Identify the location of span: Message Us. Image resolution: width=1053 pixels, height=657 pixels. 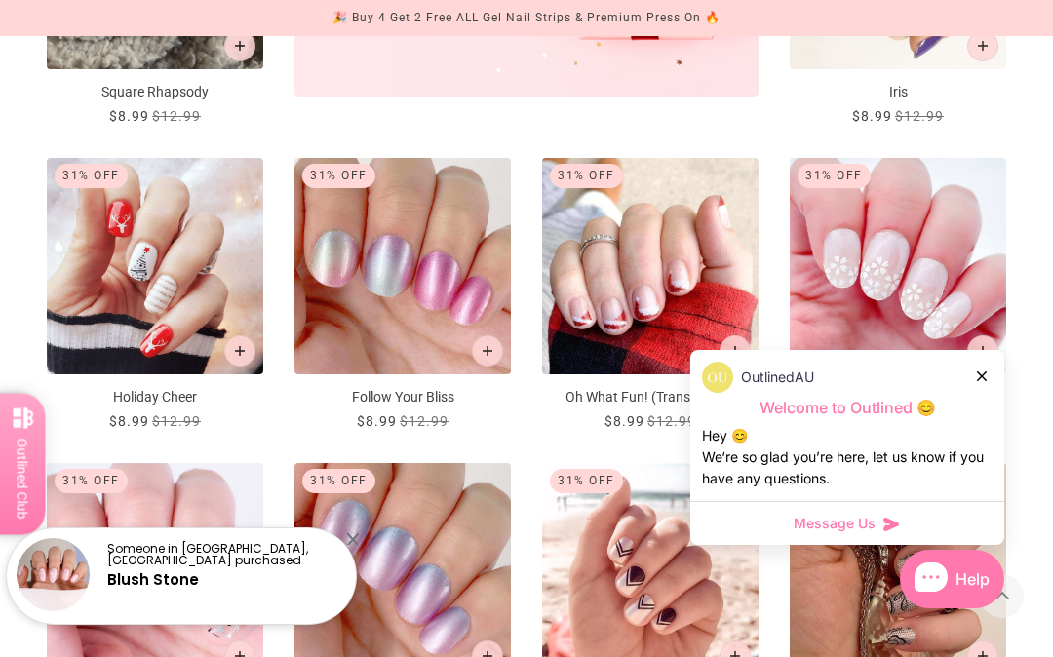
(835, 524).